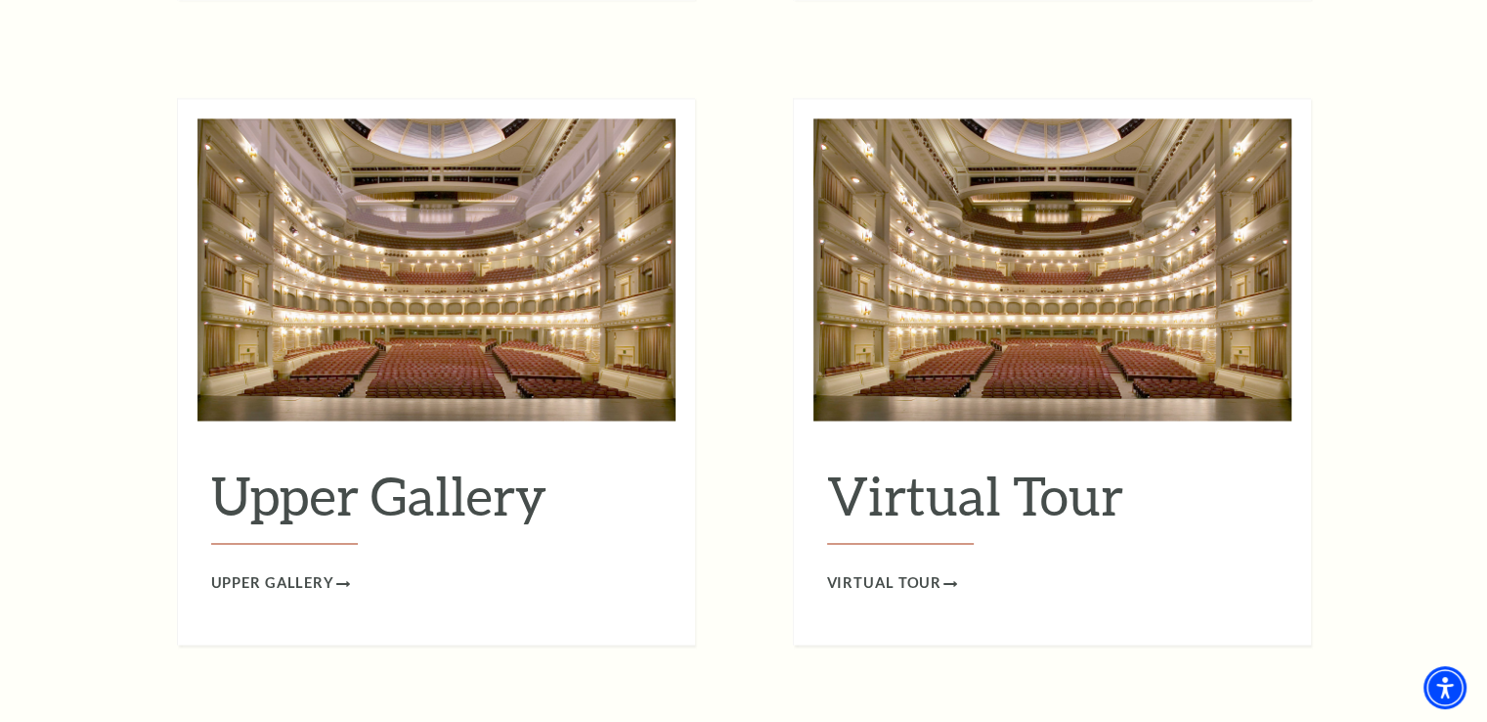 This screenshot has width=1487, height=722. Describe the element at coordinates (885, 583) in the screenshot. I see `span: Virtual Tour` at that location.